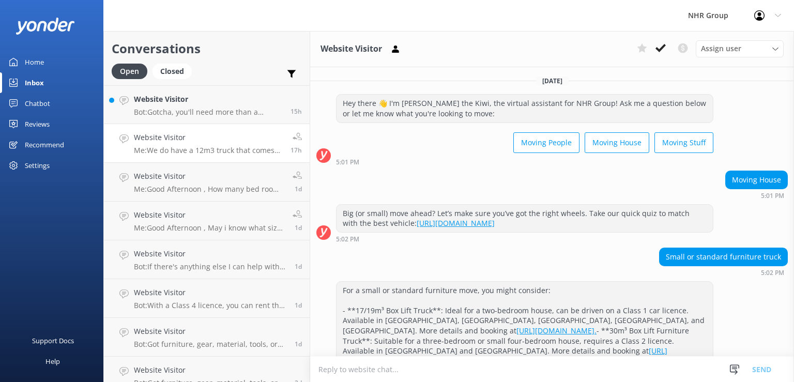 The height and width of the screenshot is (382, 794). Describe the element at coordinates (172, 71) in the screenshot. I see `div: Closed` at that location.